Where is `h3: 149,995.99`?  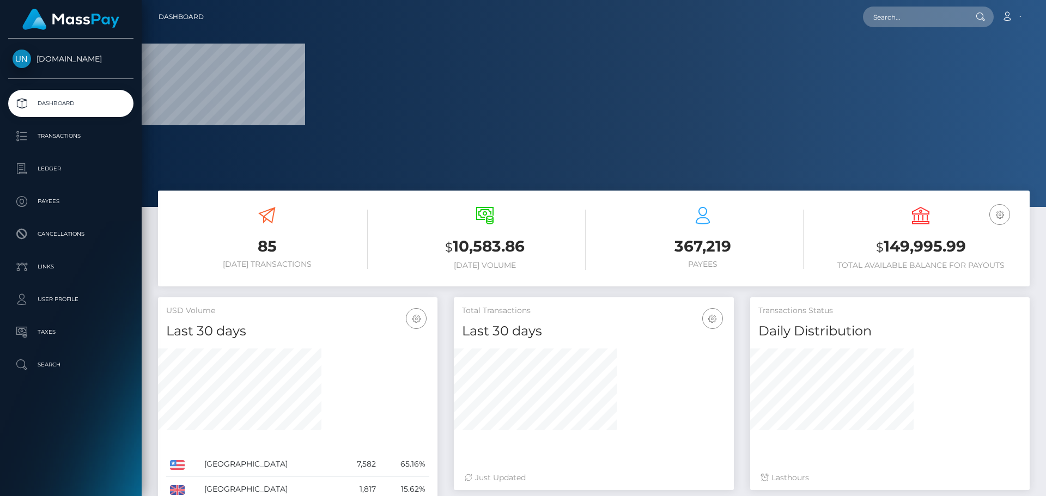
h3: 149,995.99 is located at coordinates (921, 247).